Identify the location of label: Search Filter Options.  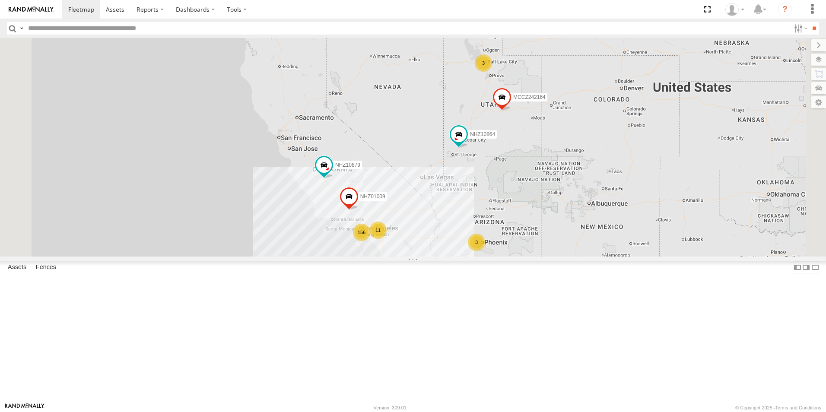
(800, 28).